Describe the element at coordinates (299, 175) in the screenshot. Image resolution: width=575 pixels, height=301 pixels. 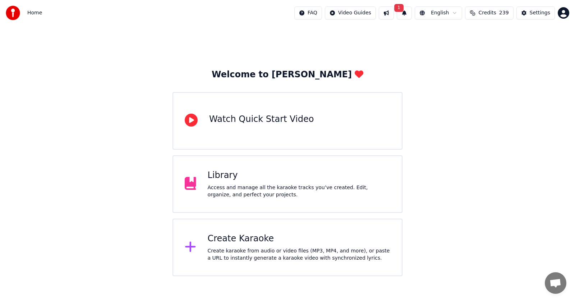
I see `div: Library` at that location.